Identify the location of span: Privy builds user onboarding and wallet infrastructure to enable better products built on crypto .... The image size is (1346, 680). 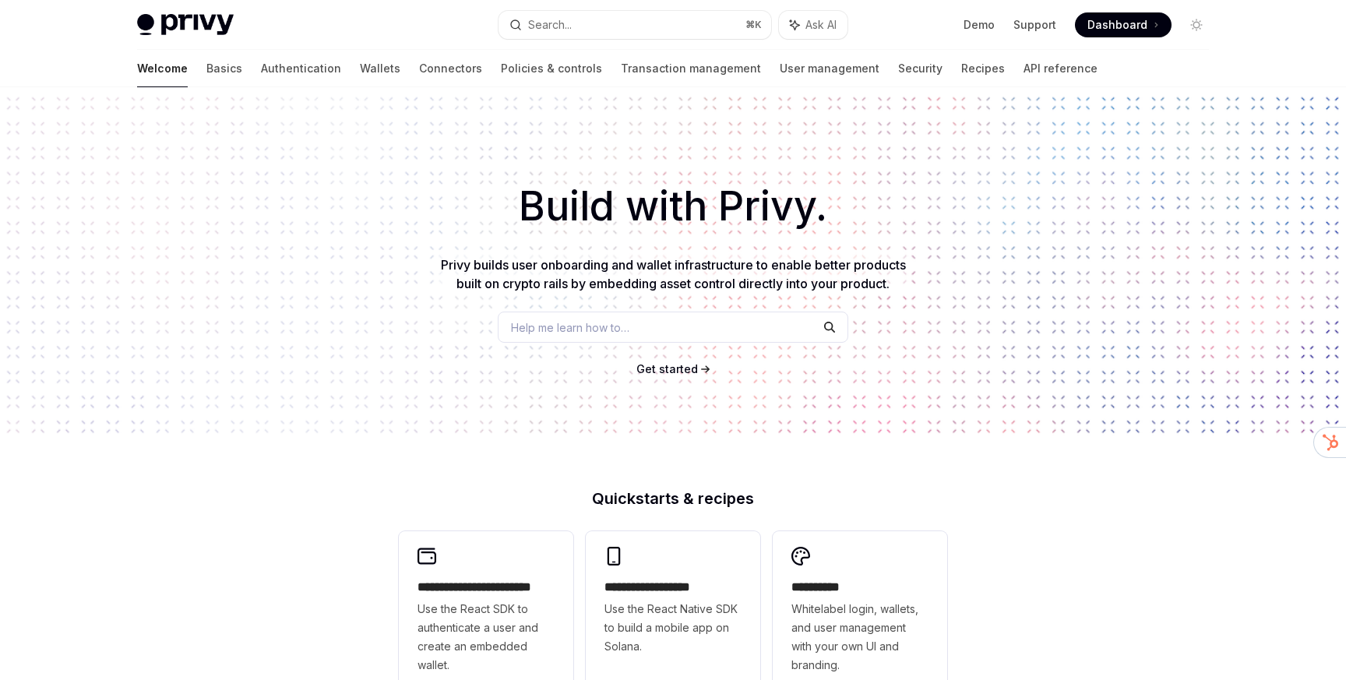
(673, 274).